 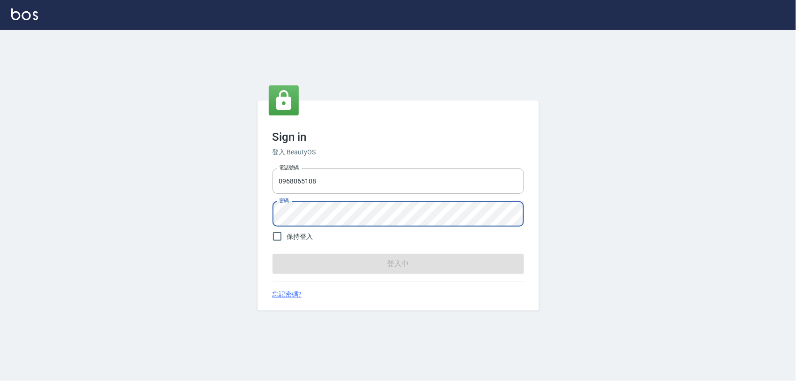 I want to click on h6: 登入 BeautyOS, so click(x=398, y=152).